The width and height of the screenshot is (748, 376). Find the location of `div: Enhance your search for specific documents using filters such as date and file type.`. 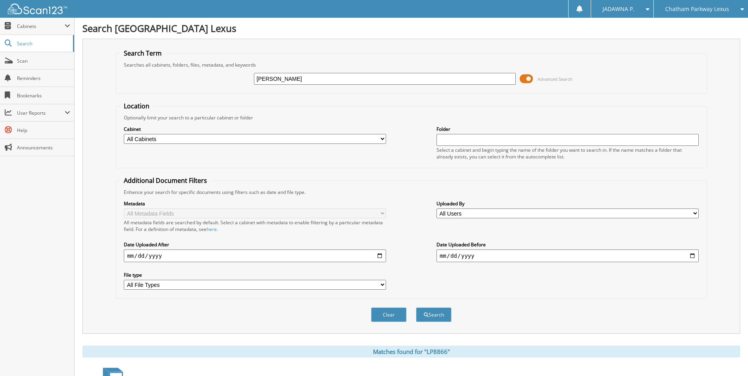

div: Enhance your search for specific documents using filters such as date and file type. is located at coordinates (411, 192).